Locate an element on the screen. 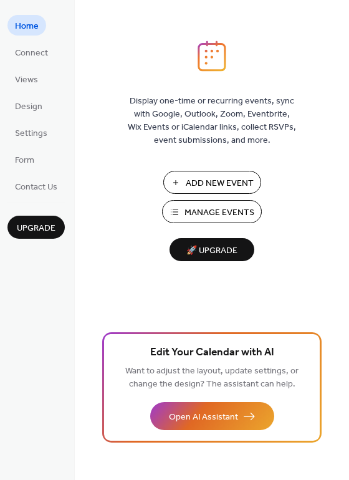 The height and width of the screenshot is (480, 349). a: Connect is located at coordinates (31, 52).